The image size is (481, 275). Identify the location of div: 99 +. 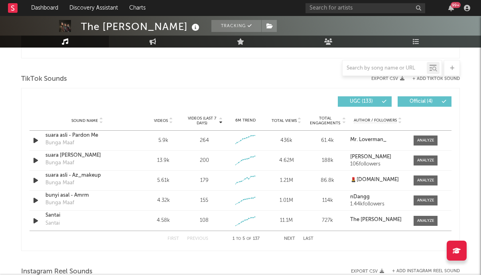
(456, 5).